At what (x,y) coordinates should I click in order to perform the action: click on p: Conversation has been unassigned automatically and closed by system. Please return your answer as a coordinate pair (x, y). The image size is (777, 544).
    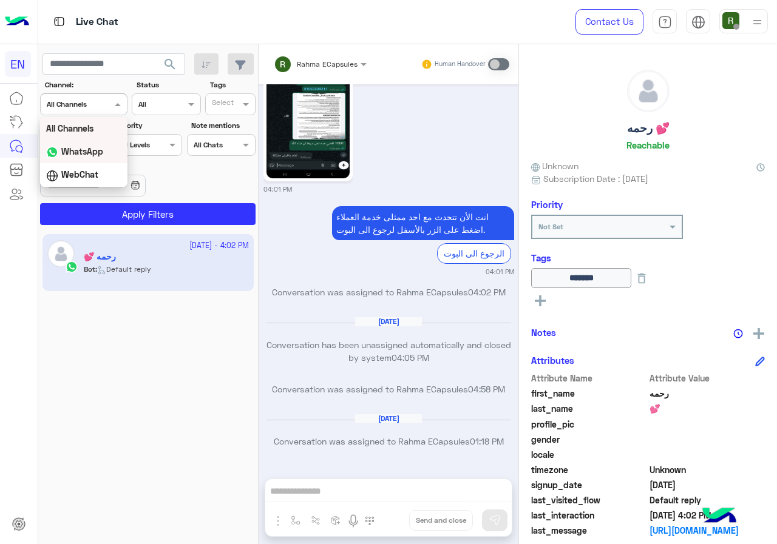
    Looking at the image, I should click on (388, 351).